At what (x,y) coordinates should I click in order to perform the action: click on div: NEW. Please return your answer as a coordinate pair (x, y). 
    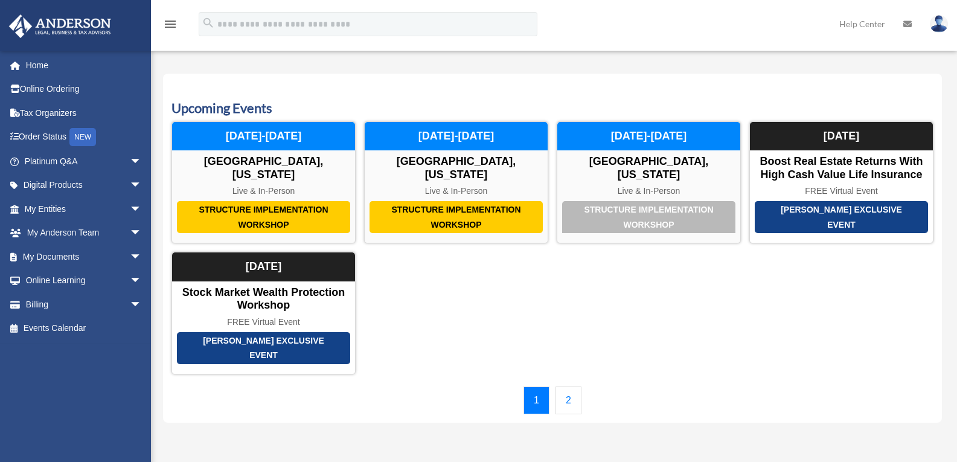
    Looking at the image, I should click on (83, 137).